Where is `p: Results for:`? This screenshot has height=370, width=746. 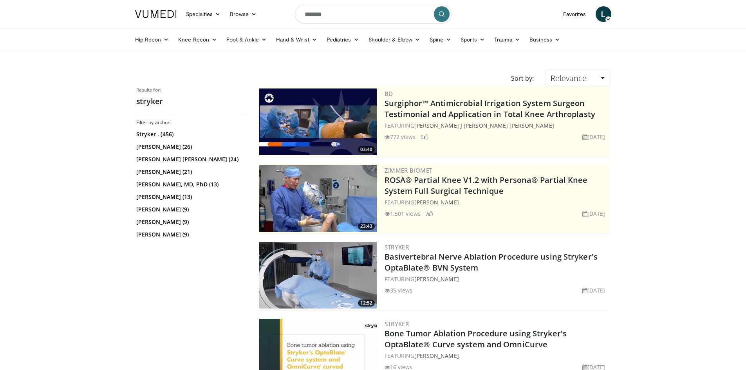
p: Results for: is located at coordinates (191, 90).